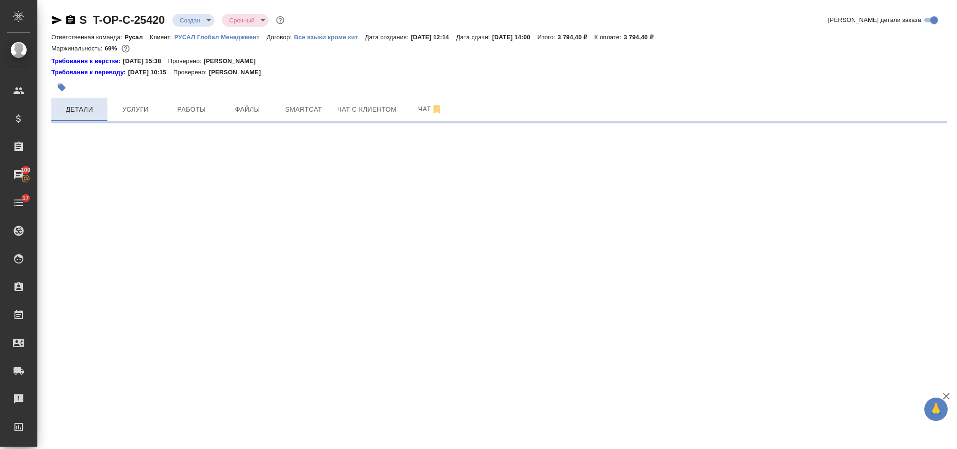  What do you see at coordinates (248, 109) in the screenshot?
I see `span: Файлы` at bounding box center [248, 109].